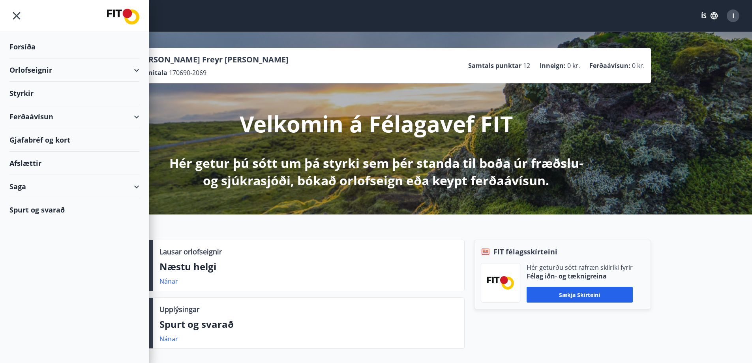 The height and width of the screenshot is (363, 752). Describe the element at coordinates (579, 276) in the screenshot. I see `p: Félag iðn- og tæknigreina` at that location.